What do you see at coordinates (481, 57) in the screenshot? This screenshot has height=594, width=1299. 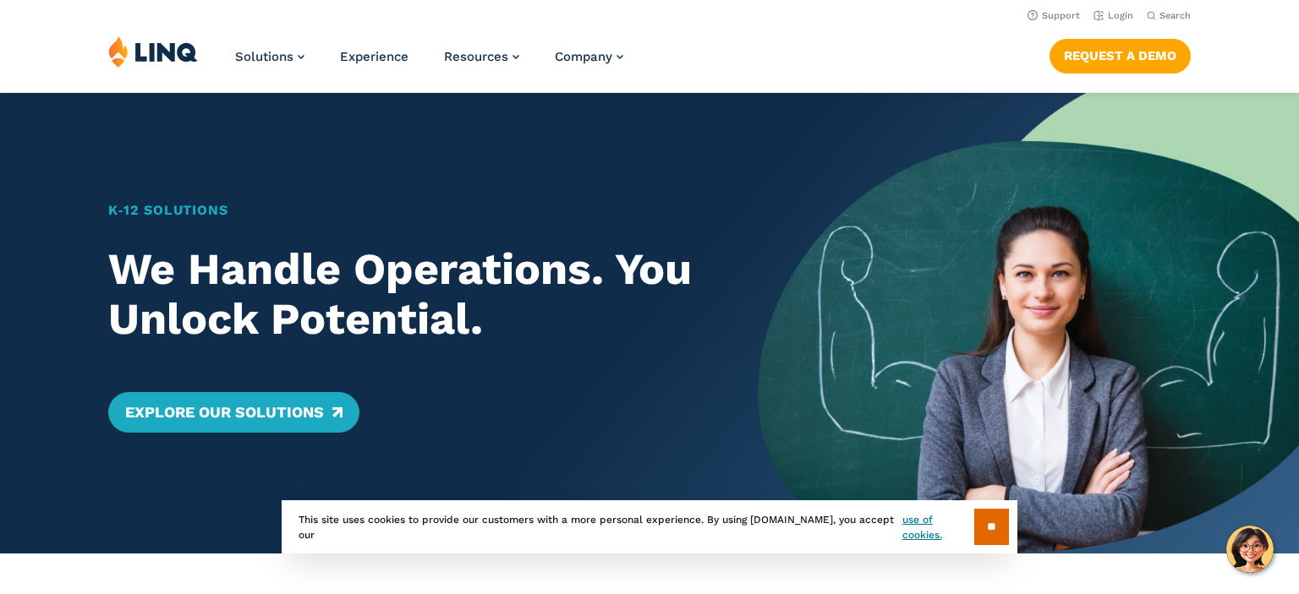 I see `a: Resources` at bounding box center [481, 57].